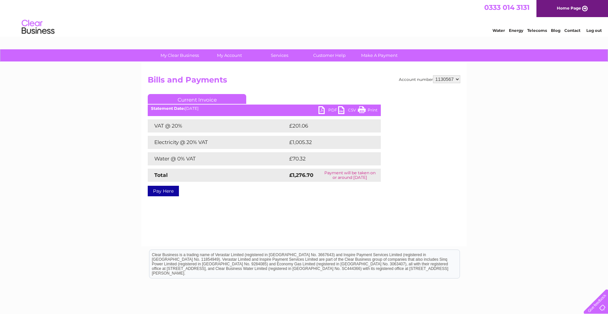 This screenshot has width=608, height=314. What do you see at coordinates (556, 30) in the screenshot?
I see `a: Blog` at bounding box center [556, 30].